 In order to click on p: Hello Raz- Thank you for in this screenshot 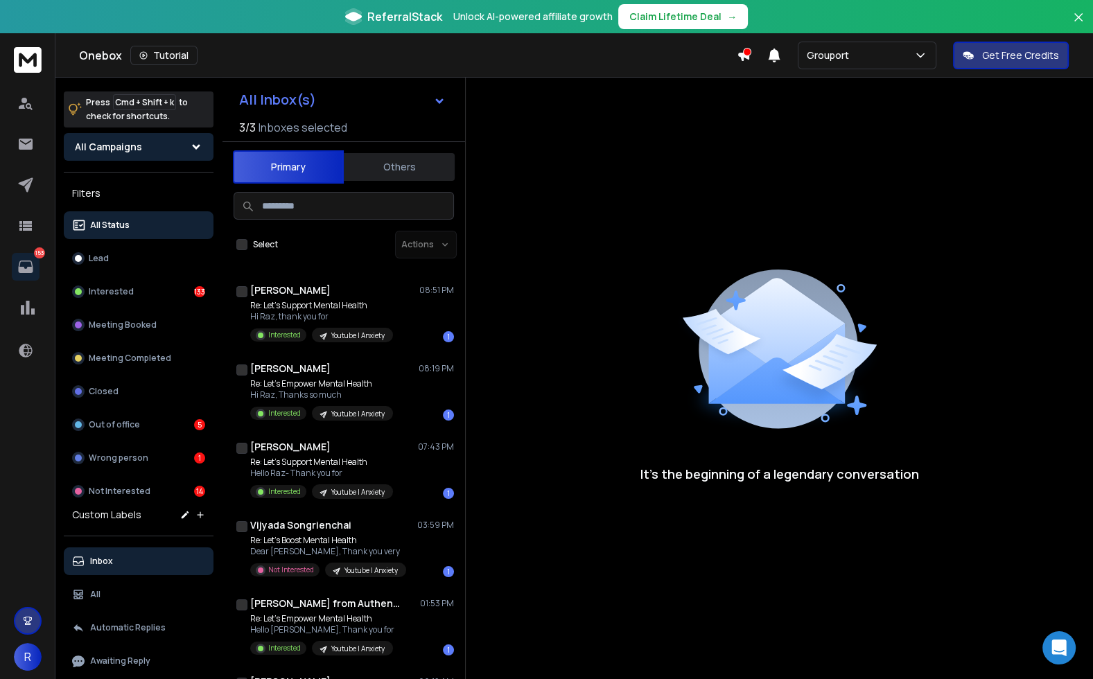, I will do `click(322, 473)`.